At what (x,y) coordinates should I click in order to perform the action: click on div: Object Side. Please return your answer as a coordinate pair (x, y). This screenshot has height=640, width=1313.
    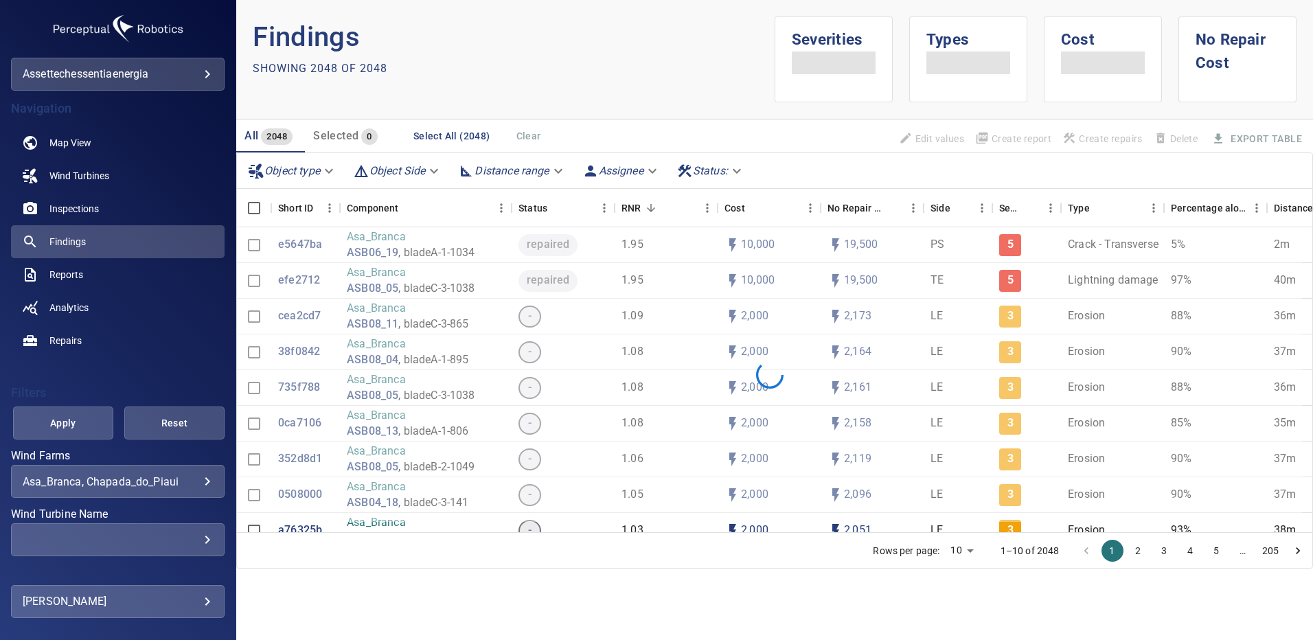
    Looking at the image, I should click on (398, 170).